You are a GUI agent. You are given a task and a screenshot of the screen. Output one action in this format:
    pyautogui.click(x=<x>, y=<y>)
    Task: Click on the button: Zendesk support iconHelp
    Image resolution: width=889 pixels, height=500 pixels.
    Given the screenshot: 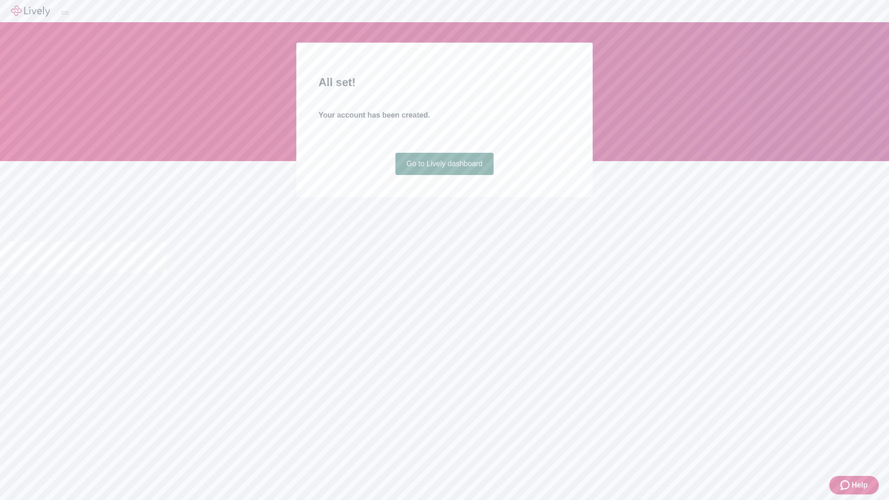 What is the action you would take?
    pyautogui.click(x=854, y=485)
    